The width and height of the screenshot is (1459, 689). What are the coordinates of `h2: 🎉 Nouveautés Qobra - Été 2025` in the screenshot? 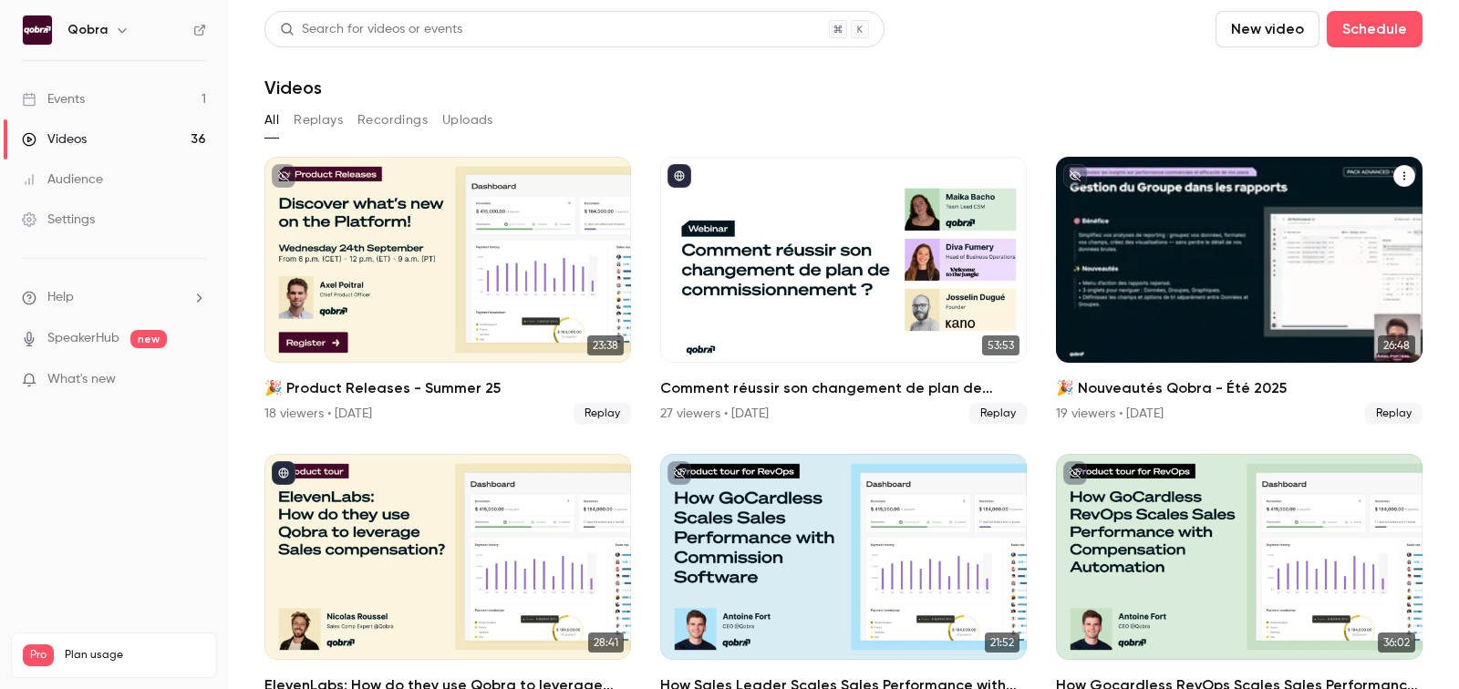 It's located at (1239, 388).